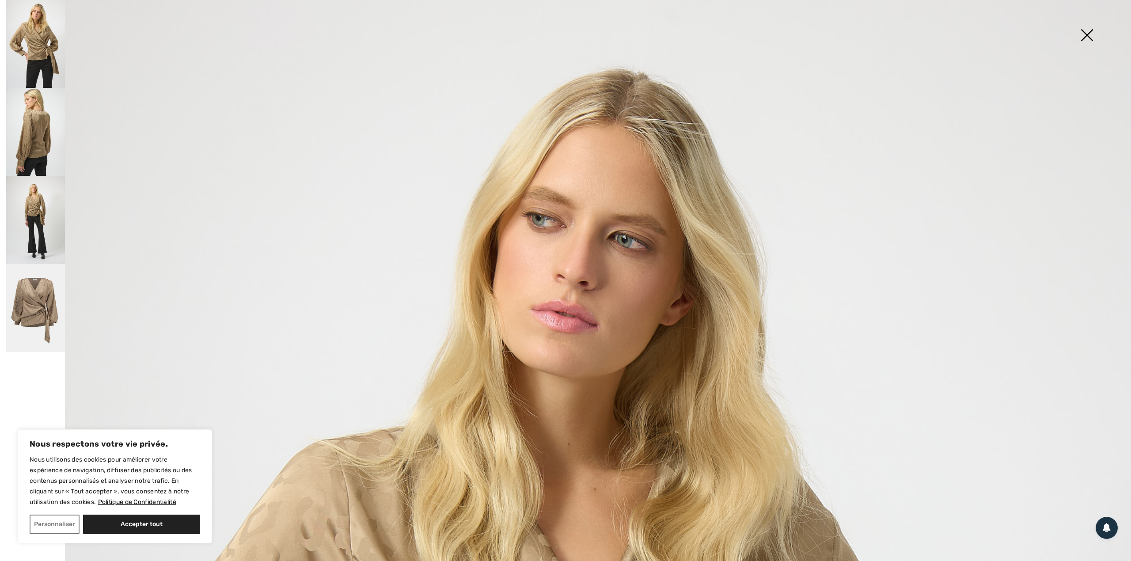 Image resolution: width=1131 pixels, height=561 pixels. I want to click on button: Accepter tout, so click(141, 524).